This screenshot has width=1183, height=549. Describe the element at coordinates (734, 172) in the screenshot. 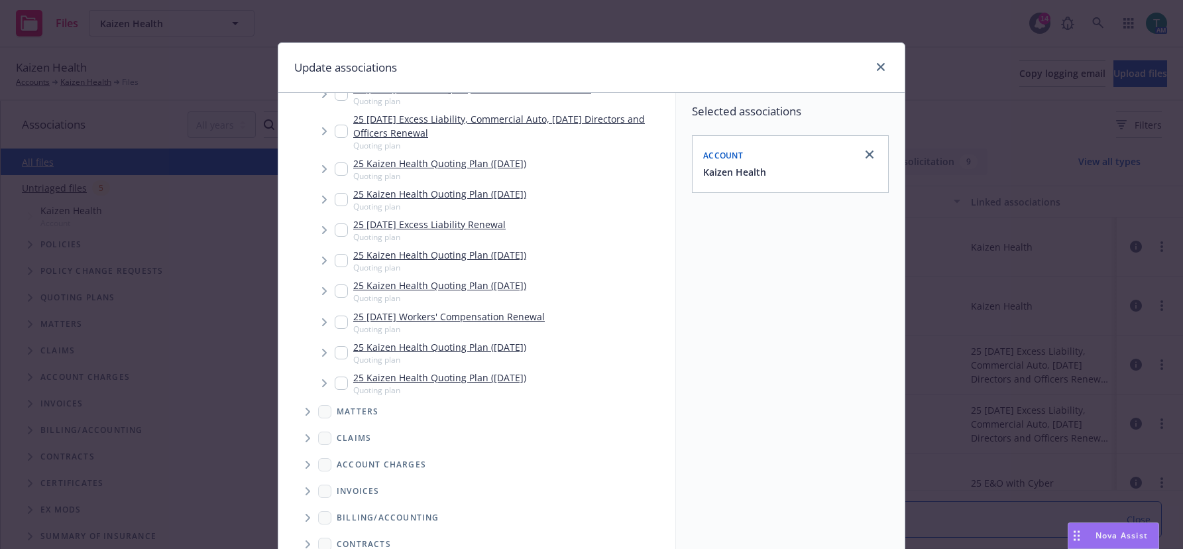

I see `span: Kaizen Health` at that location.